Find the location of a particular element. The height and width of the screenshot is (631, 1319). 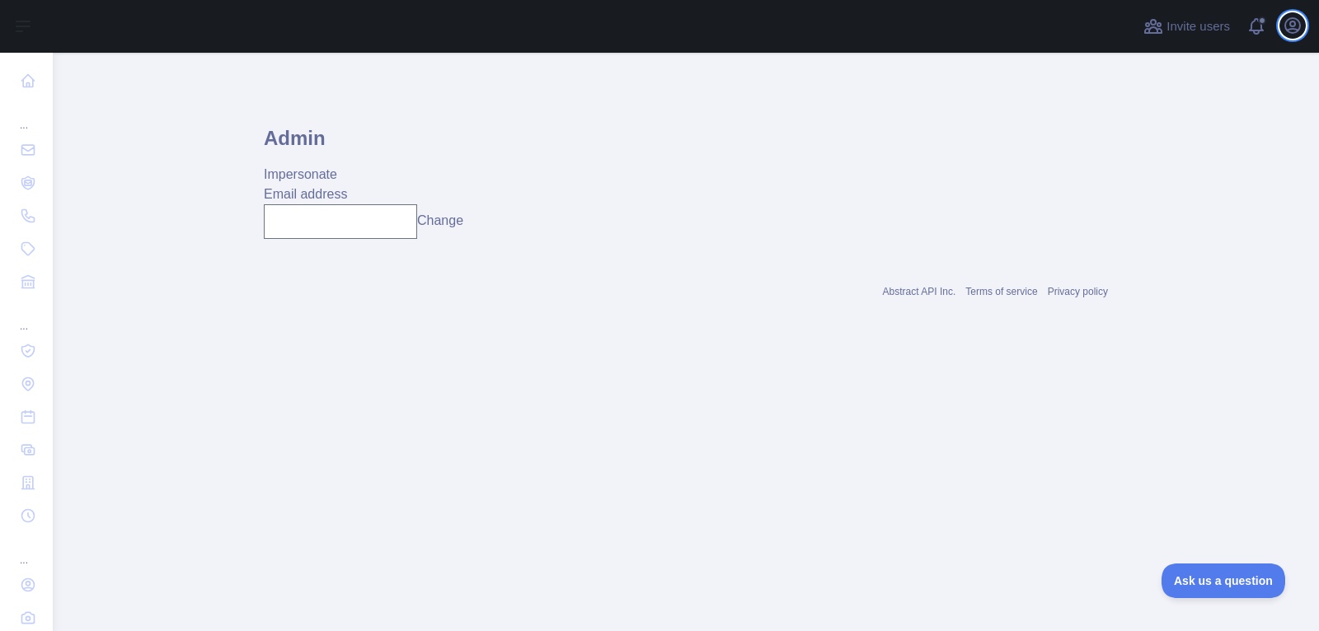

button: Invite users is located at coordinates (1186, 26).